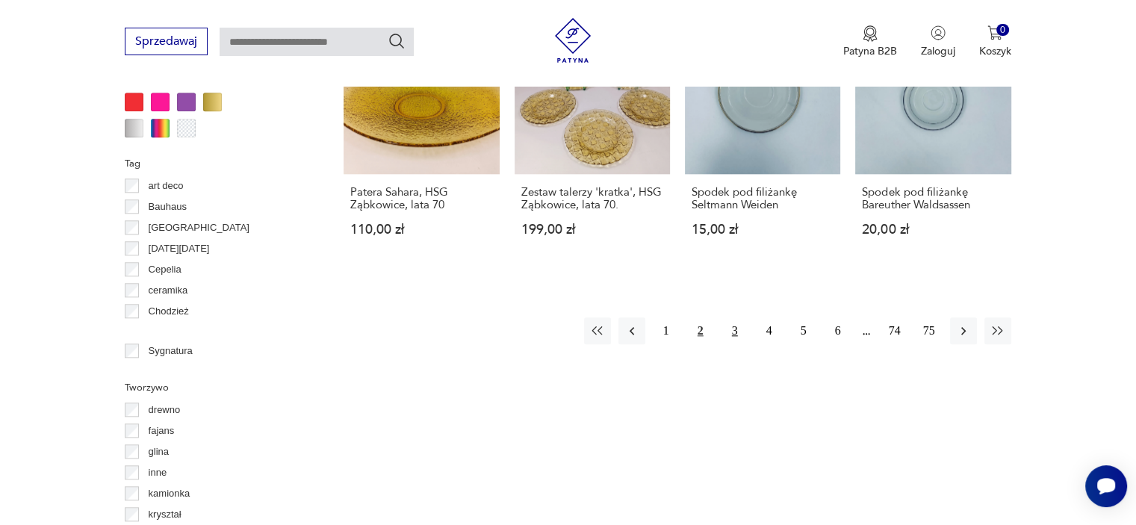  I want to click on a: Sprzedawaj, so click(166, 43).